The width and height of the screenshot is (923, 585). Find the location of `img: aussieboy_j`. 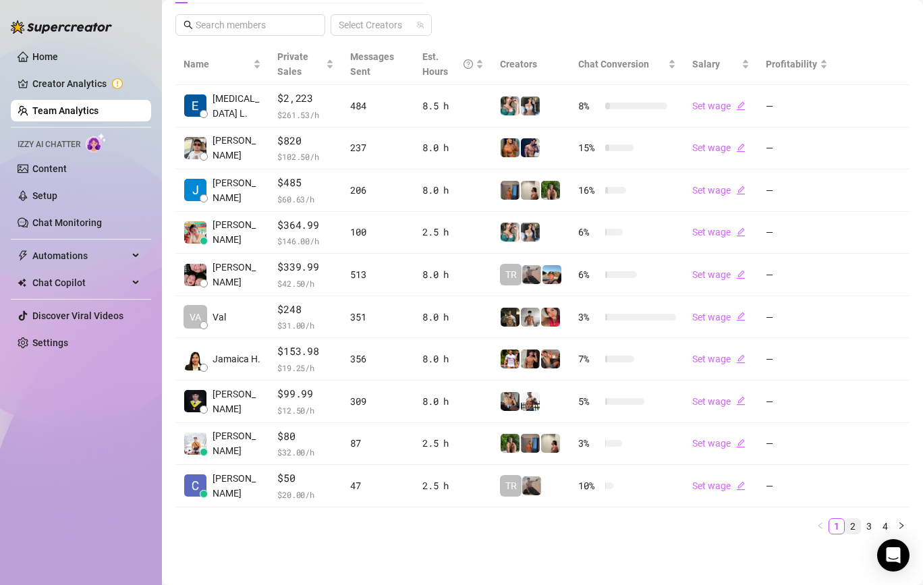

img: aussieboy_j is located at coordinates (530, 317).